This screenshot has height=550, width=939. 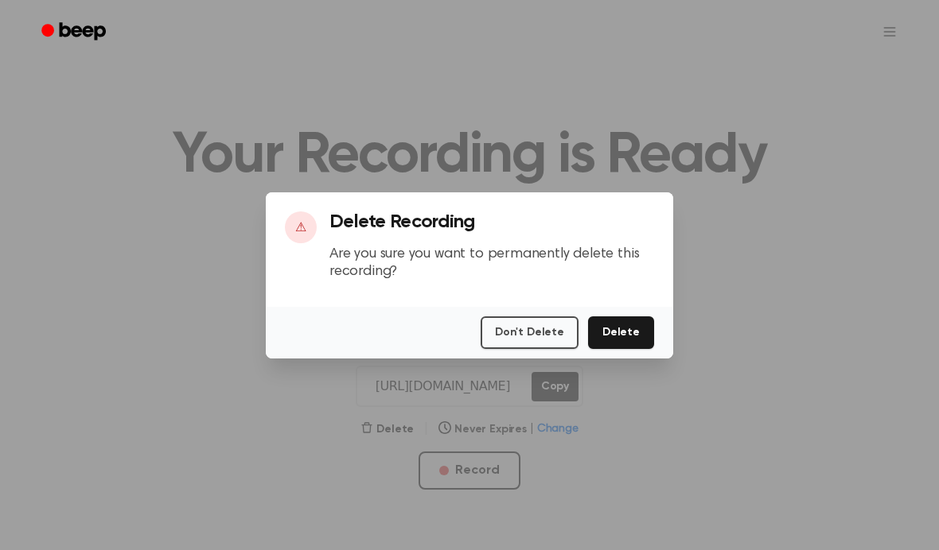 I want to click on button: Open menu, so click(x=889, y=32).